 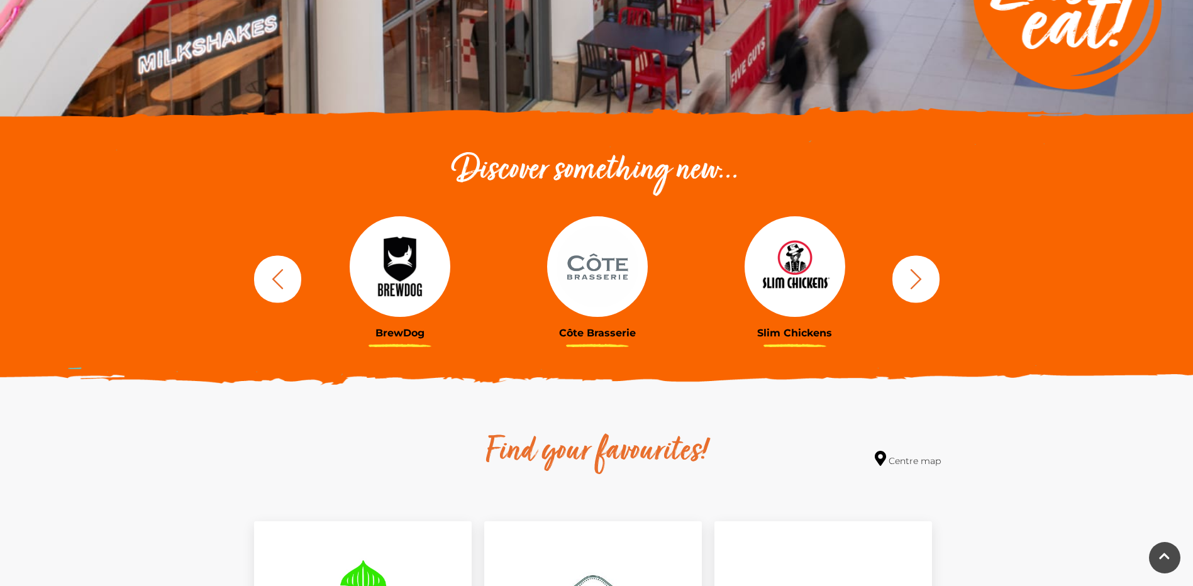 I want to click on h3: Slim Chickens, so click(x=795, y=333).